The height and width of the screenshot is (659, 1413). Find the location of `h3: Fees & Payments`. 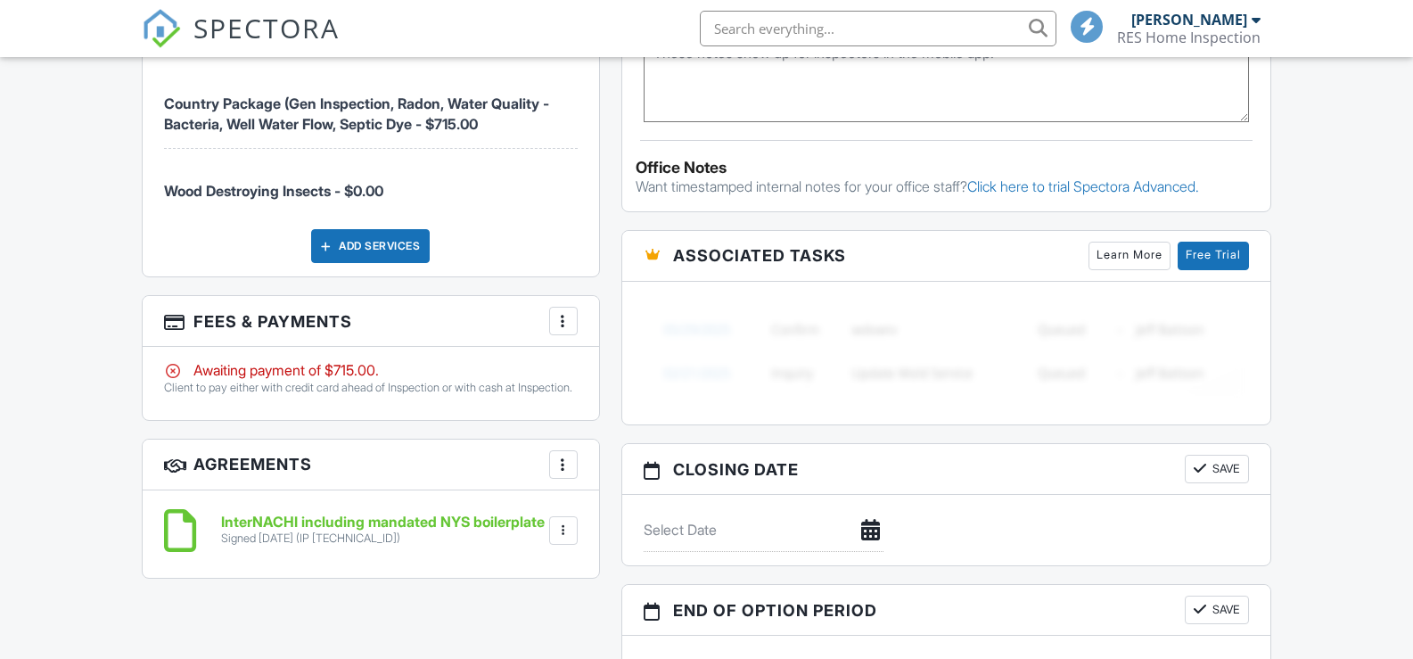

h3: Fees & Payments is located at coordinates (371, 321).